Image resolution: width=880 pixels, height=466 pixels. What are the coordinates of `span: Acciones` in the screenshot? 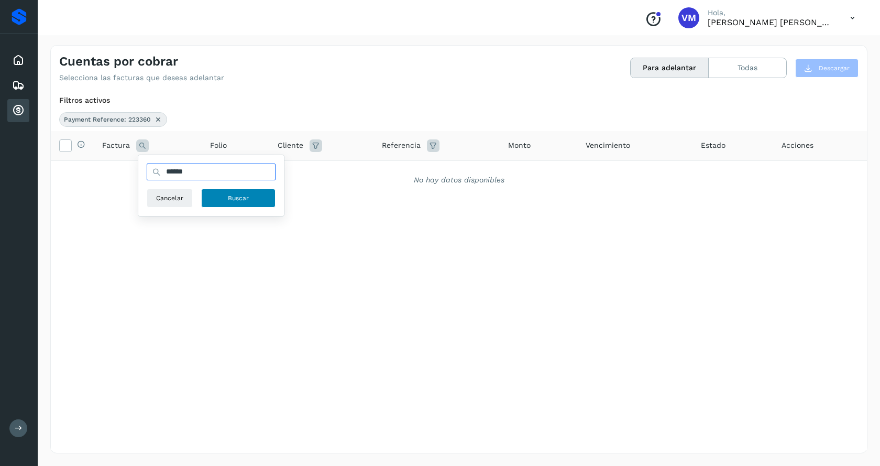 It's located at (797, 145).